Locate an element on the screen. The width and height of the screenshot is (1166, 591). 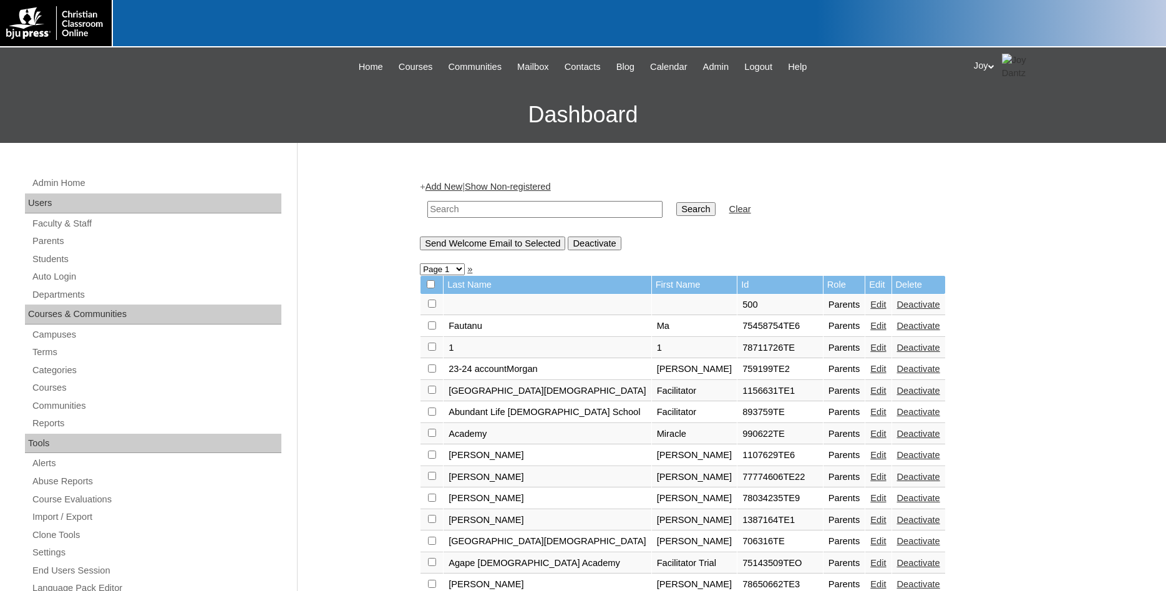
td: 1 is located at coordinates (547, 348).